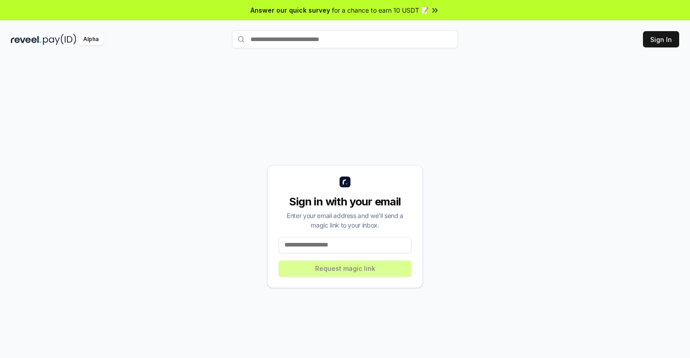 This screenshot has height=358, width=690. Describe the element at coordinates (60, 39) in the screenshot. I see `img: pay_id` at that location.